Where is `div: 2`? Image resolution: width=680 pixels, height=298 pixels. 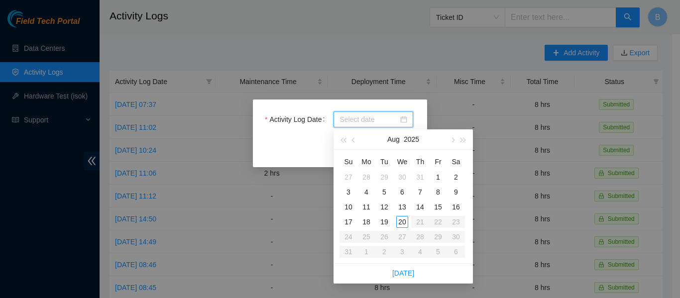 div: 2 is located at coordinates (456, 177).